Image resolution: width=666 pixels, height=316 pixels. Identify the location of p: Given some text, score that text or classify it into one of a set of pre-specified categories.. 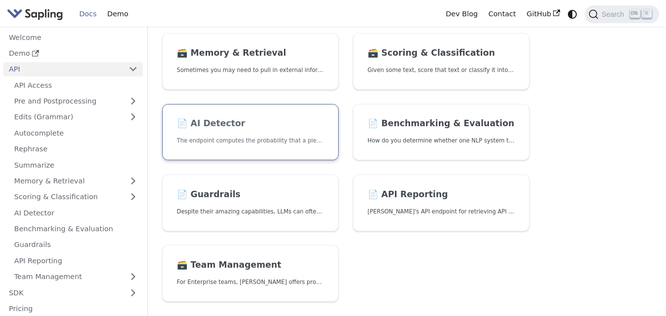
(441, 70).